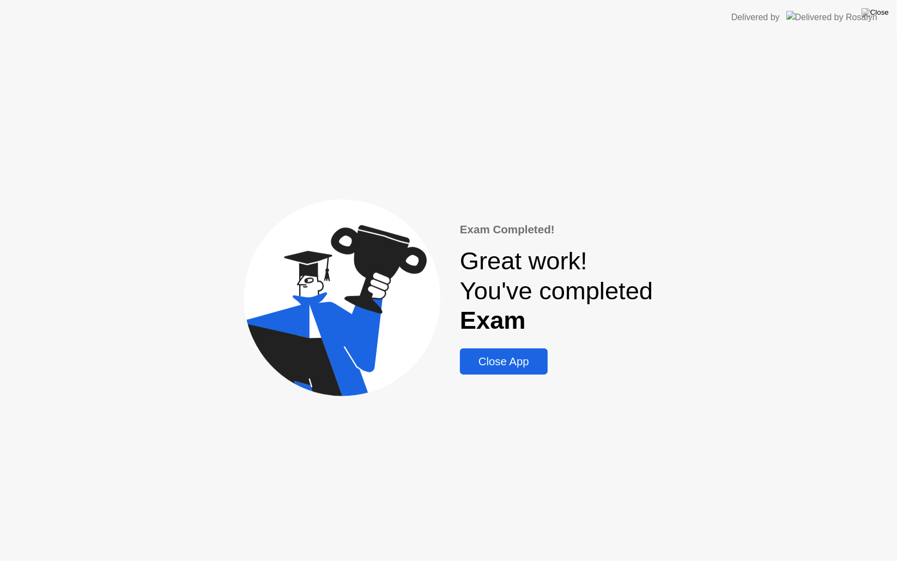  What do you see at coordinates (503, 361) in the screenshot?
I see `button: Close App` at bounding box center [503, 361].